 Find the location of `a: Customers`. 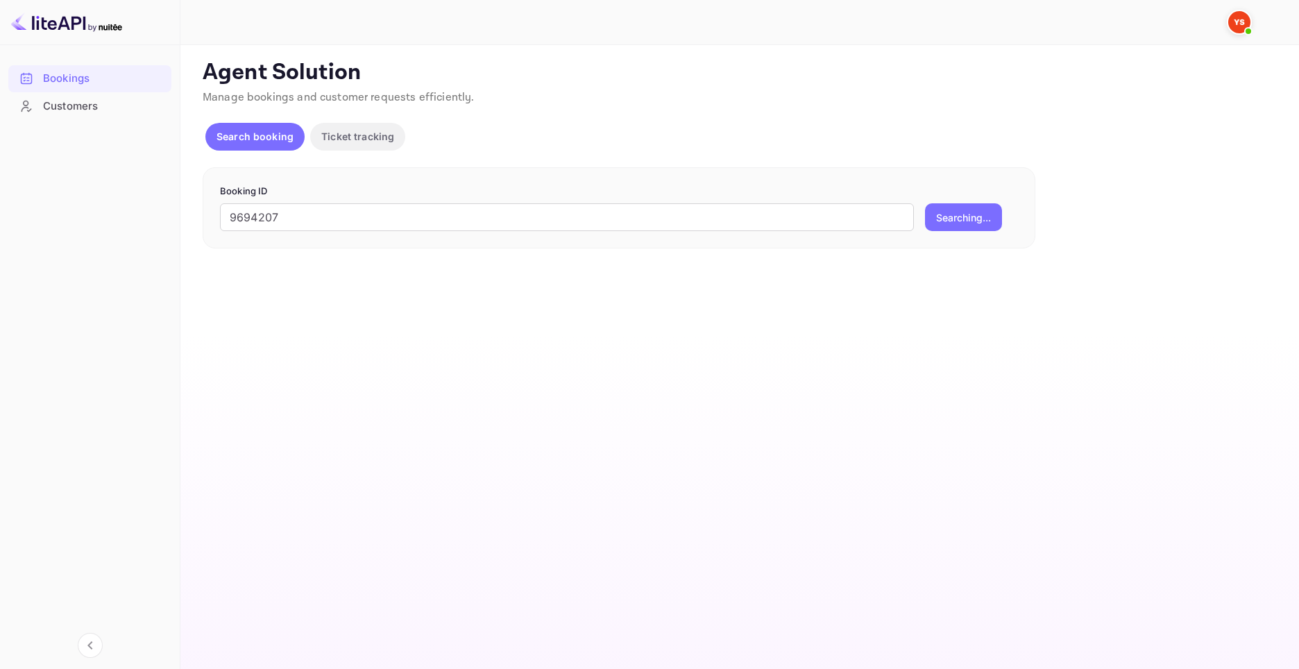

a: Customers is located at coordinates (90, 105).